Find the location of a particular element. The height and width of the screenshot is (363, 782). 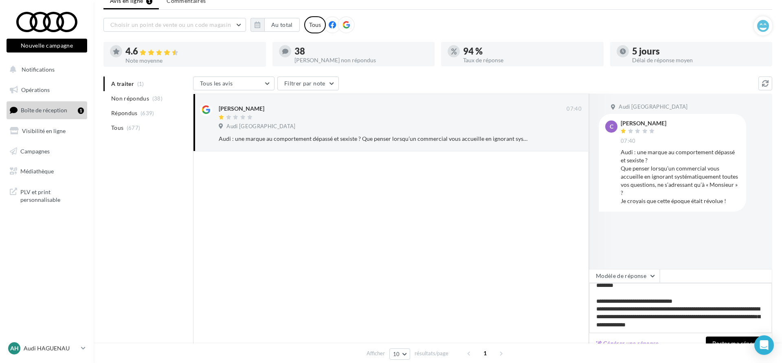

span: Médiathèque is located at coordinates (37, 171).